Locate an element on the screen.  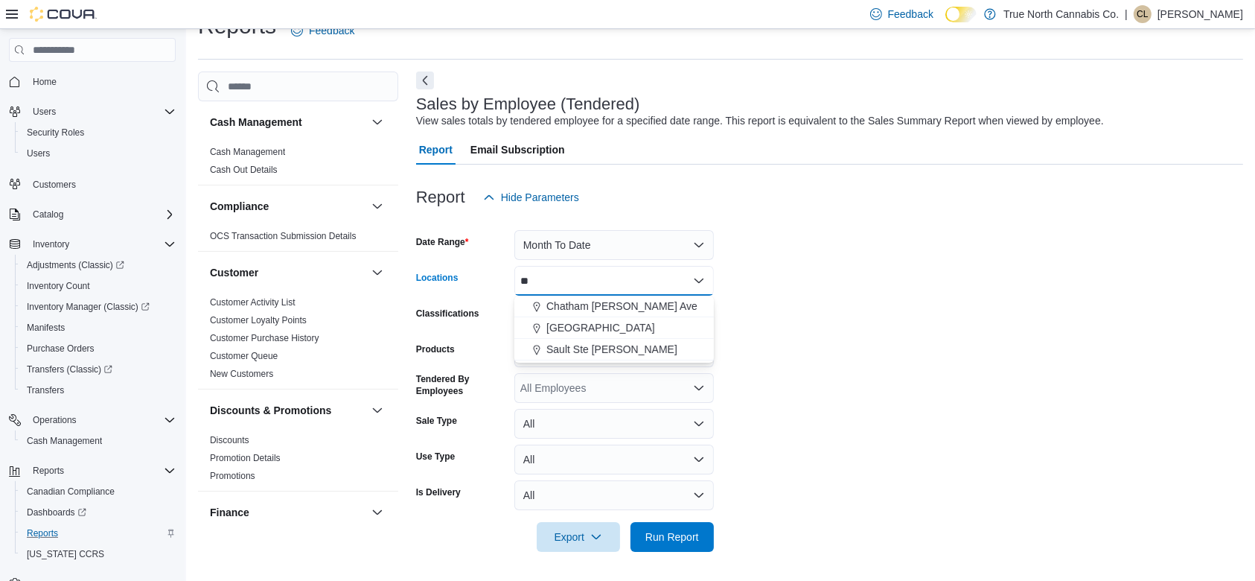
a: Adjustments (Classic) is located at coordinates (98, 265).